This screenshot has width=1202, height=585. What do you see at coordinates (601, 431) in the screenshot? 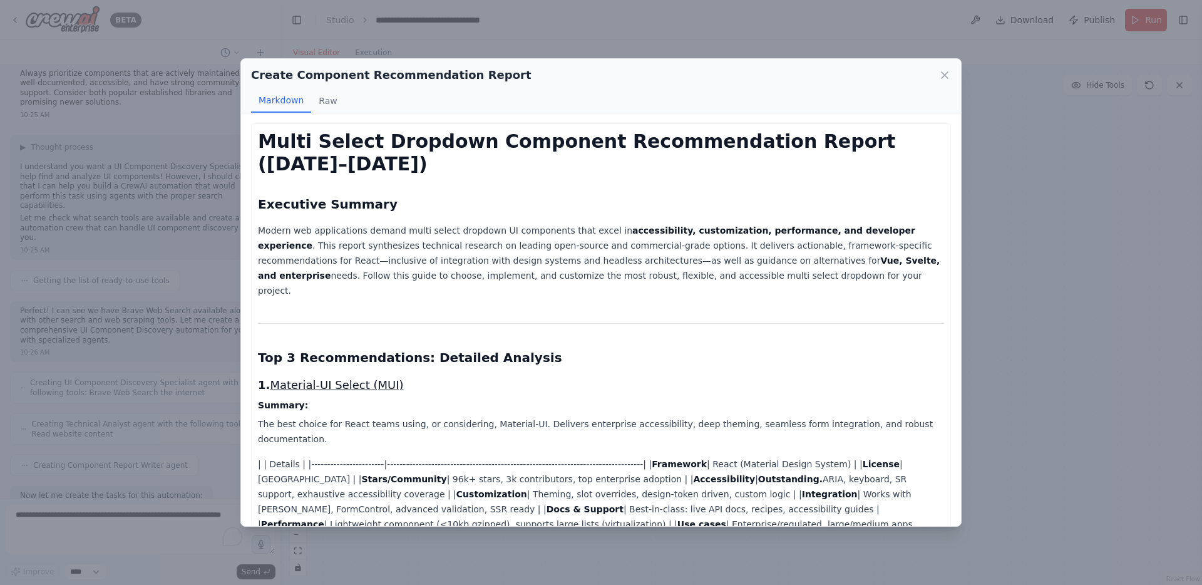
I see `p: The best choice for React teams using, or considering, Material-UI. Delivers enterprise accessibi...` at bounding box center [601, 431].